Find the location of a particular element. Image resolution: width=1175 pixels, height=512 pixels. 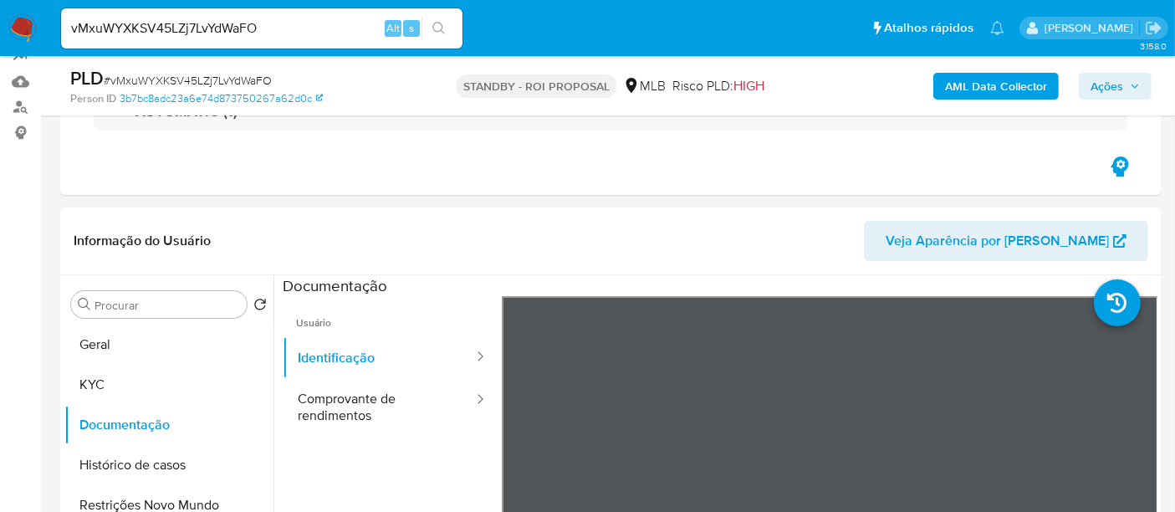

span: Risco PLD: is located at coordinates (719, 86).